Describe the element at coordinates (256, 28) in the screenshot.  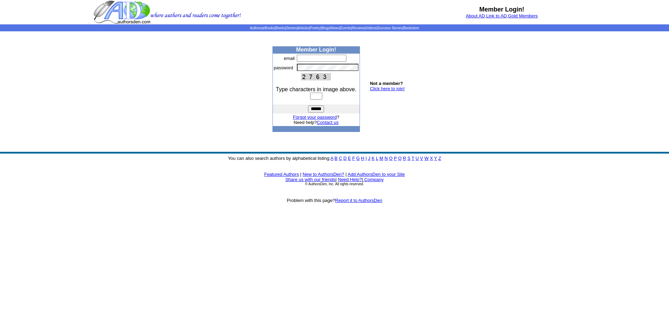
I see `a: Authors` at that location.